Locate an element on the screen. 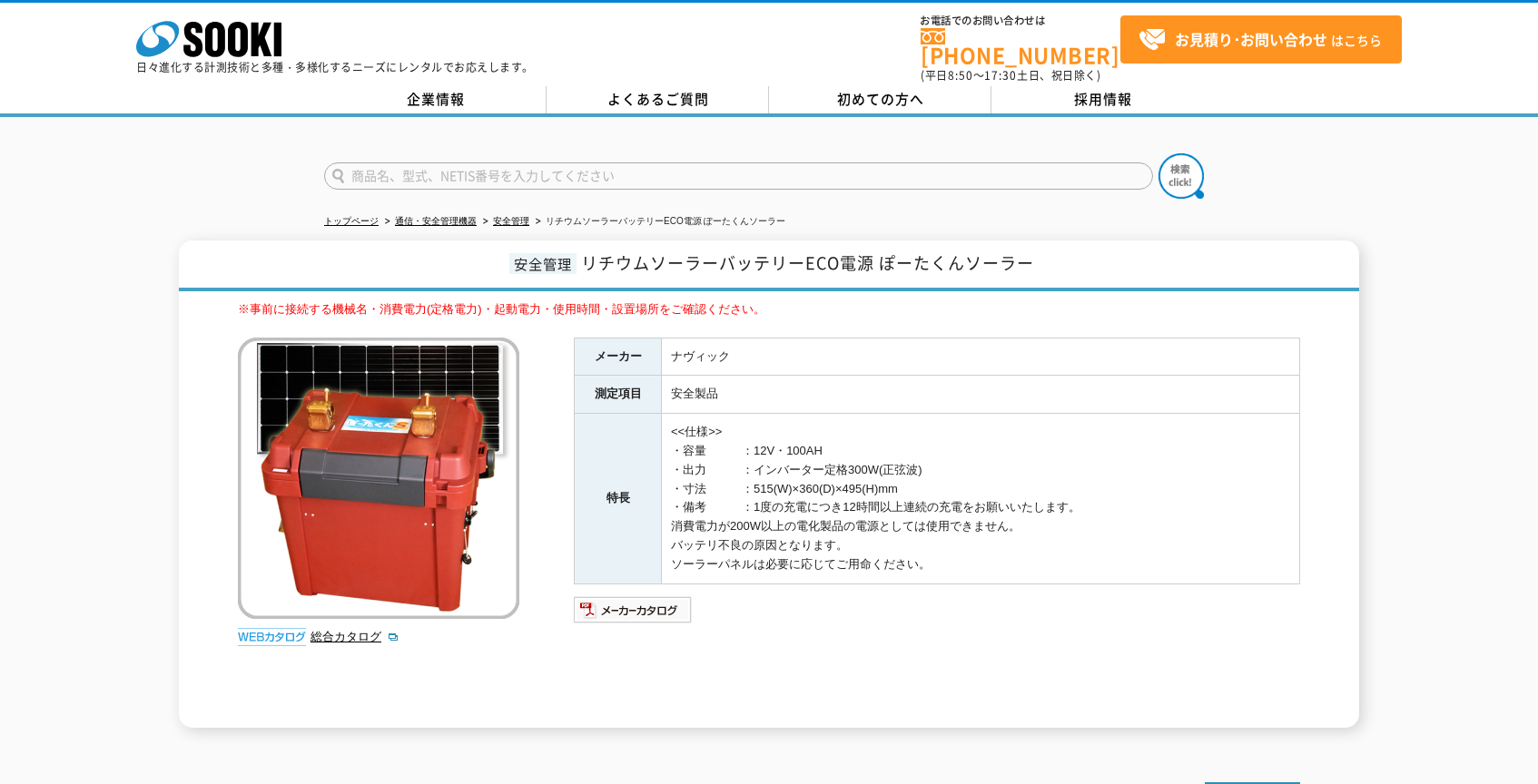  span: リチウムソーラーバッテリーECO電源 ぽーたくんソーラー is located at coordinates (807, 263).